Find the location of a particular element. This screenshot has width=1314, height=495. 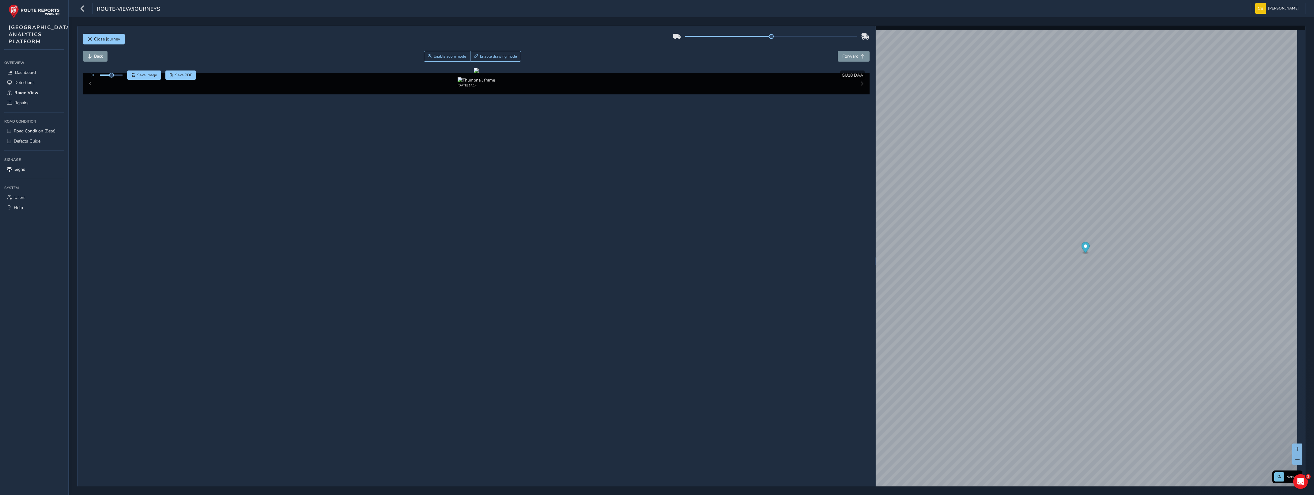

div: System is located at coordinates (34, 188).